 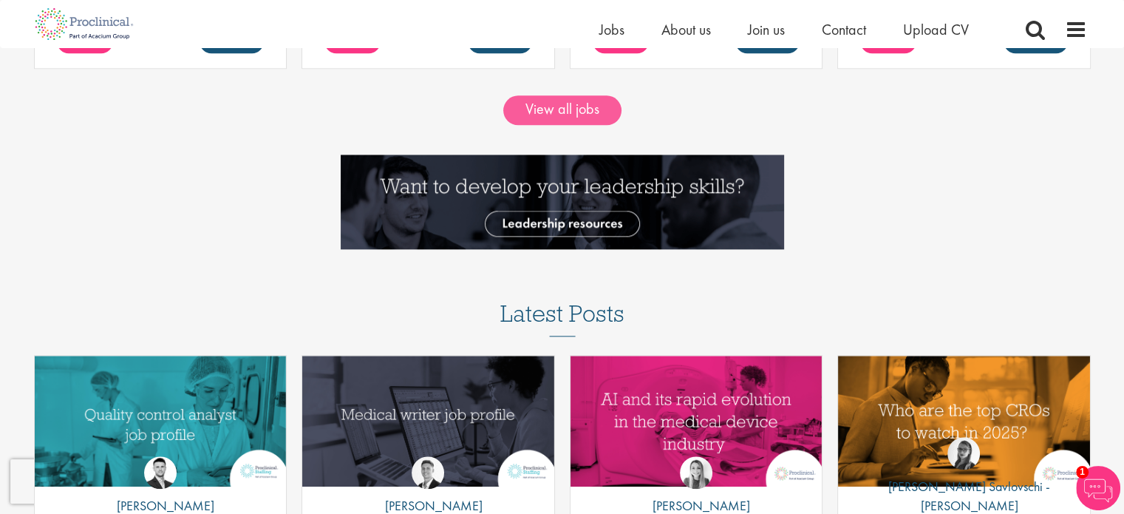 What do you see at coordinates (563, 200) in the screenshot?
I see `a: Want to develop your leadership skills? See our Leadership Resources` at bounding box center [563, 200].